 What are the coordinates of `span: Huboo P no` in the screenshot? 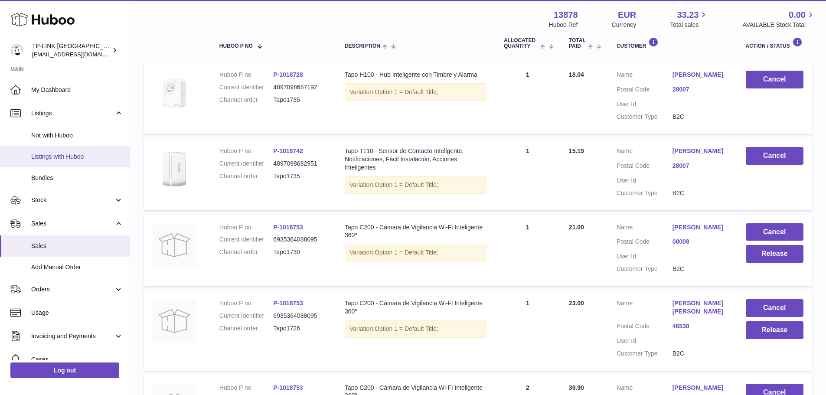 It's located at (236, 46).